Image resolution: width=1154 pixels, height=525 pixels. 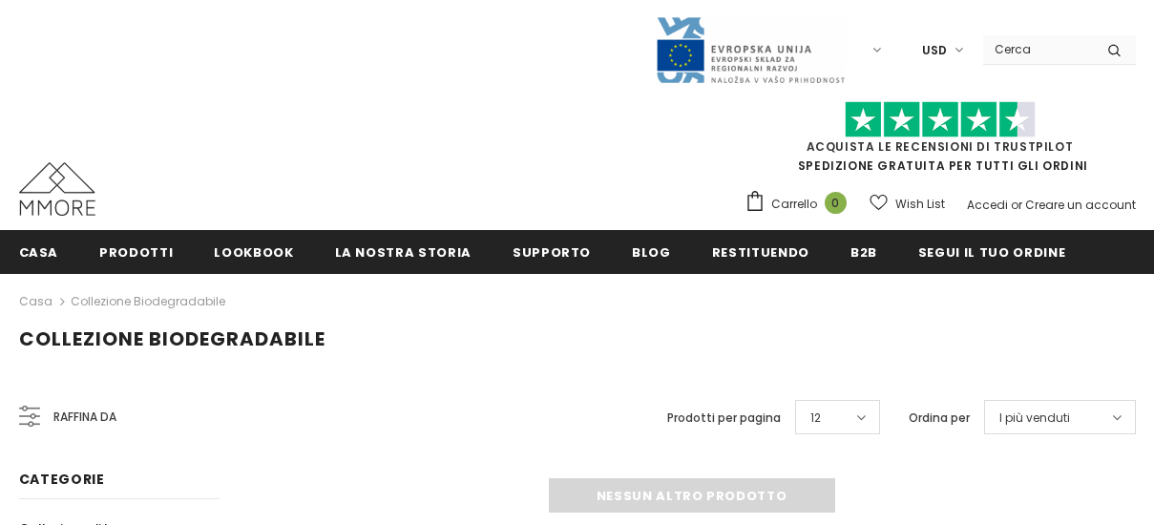 What do you see at coordinates (940, 141) in the screenshot?
I see `span: SPEDIZIONE GRATUITA PER TUTTI GLI ORDINI` at bounding box center [940, 141].